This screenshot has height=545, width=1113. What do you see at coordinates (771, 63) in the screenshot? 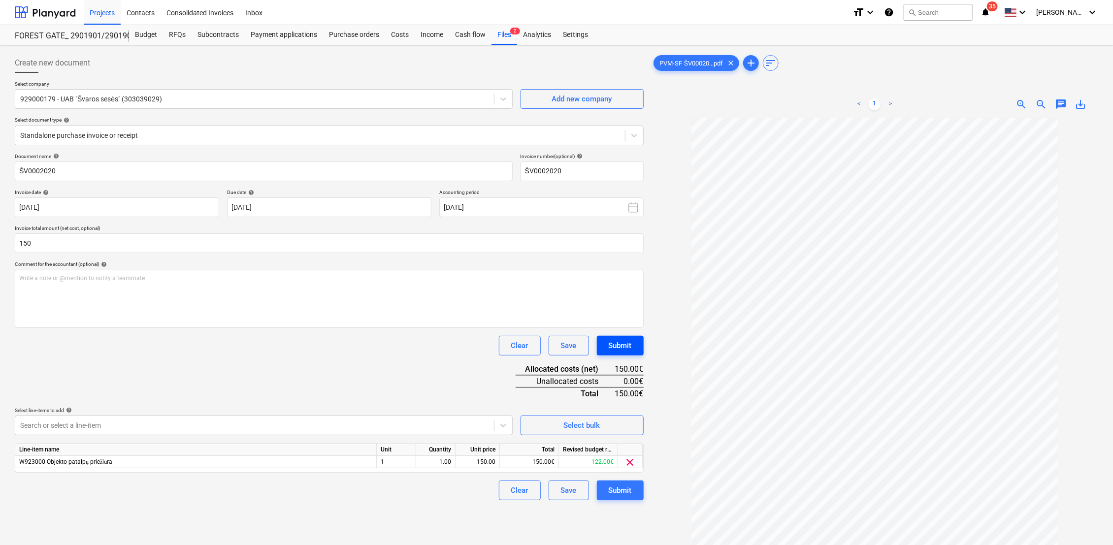
I see `span: sort` at bounding box center [771, 63].